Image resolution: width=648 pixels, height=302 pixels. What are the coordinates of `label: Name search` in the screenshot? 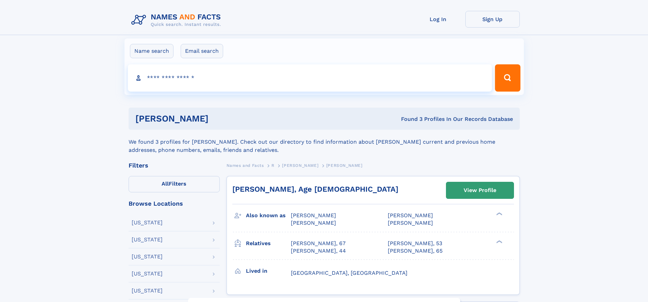 It's located at (152, 51).